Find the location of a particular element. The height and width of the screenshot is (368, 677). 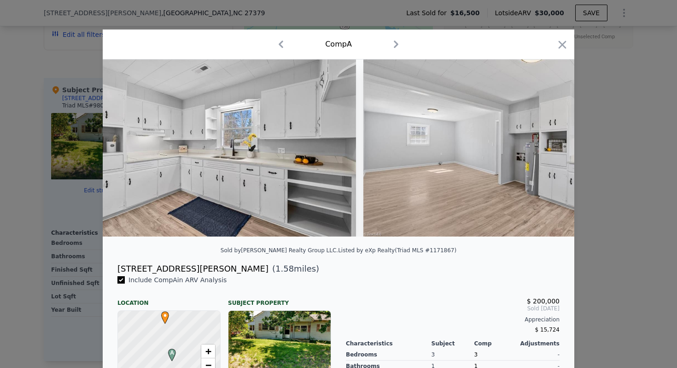

span: Include Comp A in ARV Analysis is located at coordinates (177, 280).